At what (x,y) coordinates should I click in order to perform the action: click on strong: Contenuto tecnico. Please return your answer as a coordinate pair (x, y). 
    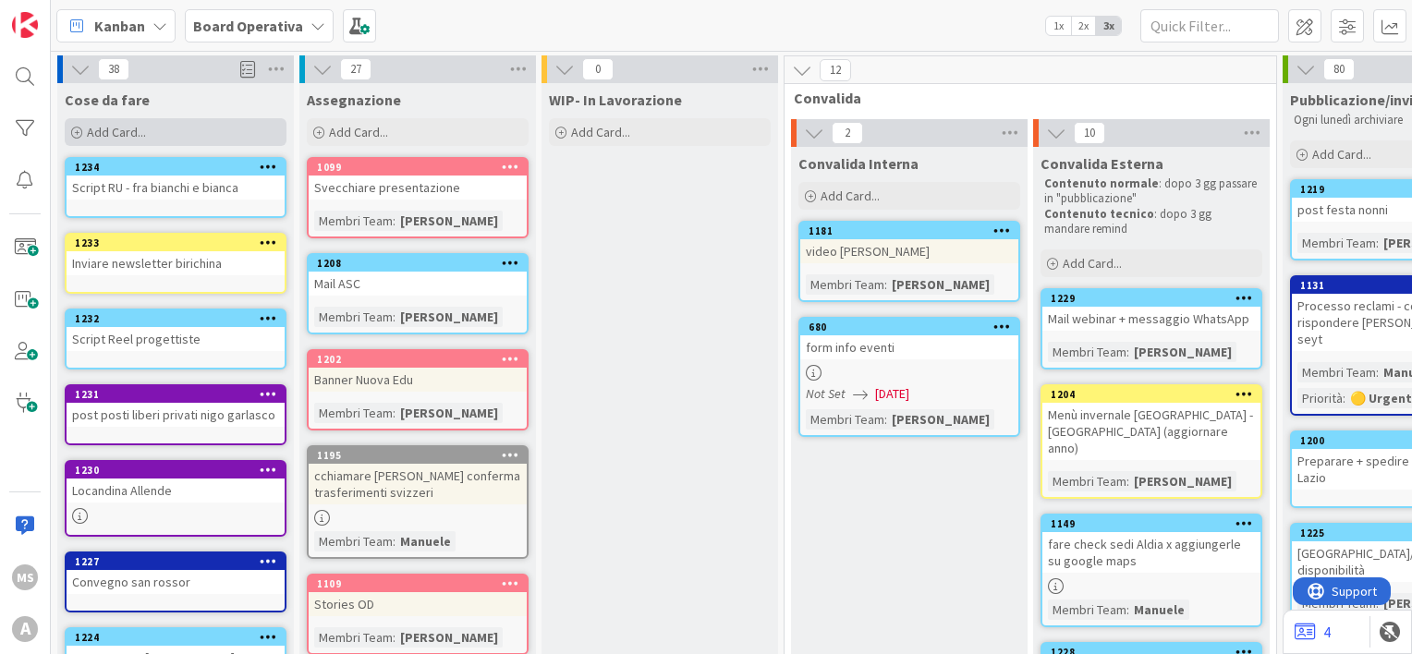
    Looking at the image, I should click on (1099, 214).